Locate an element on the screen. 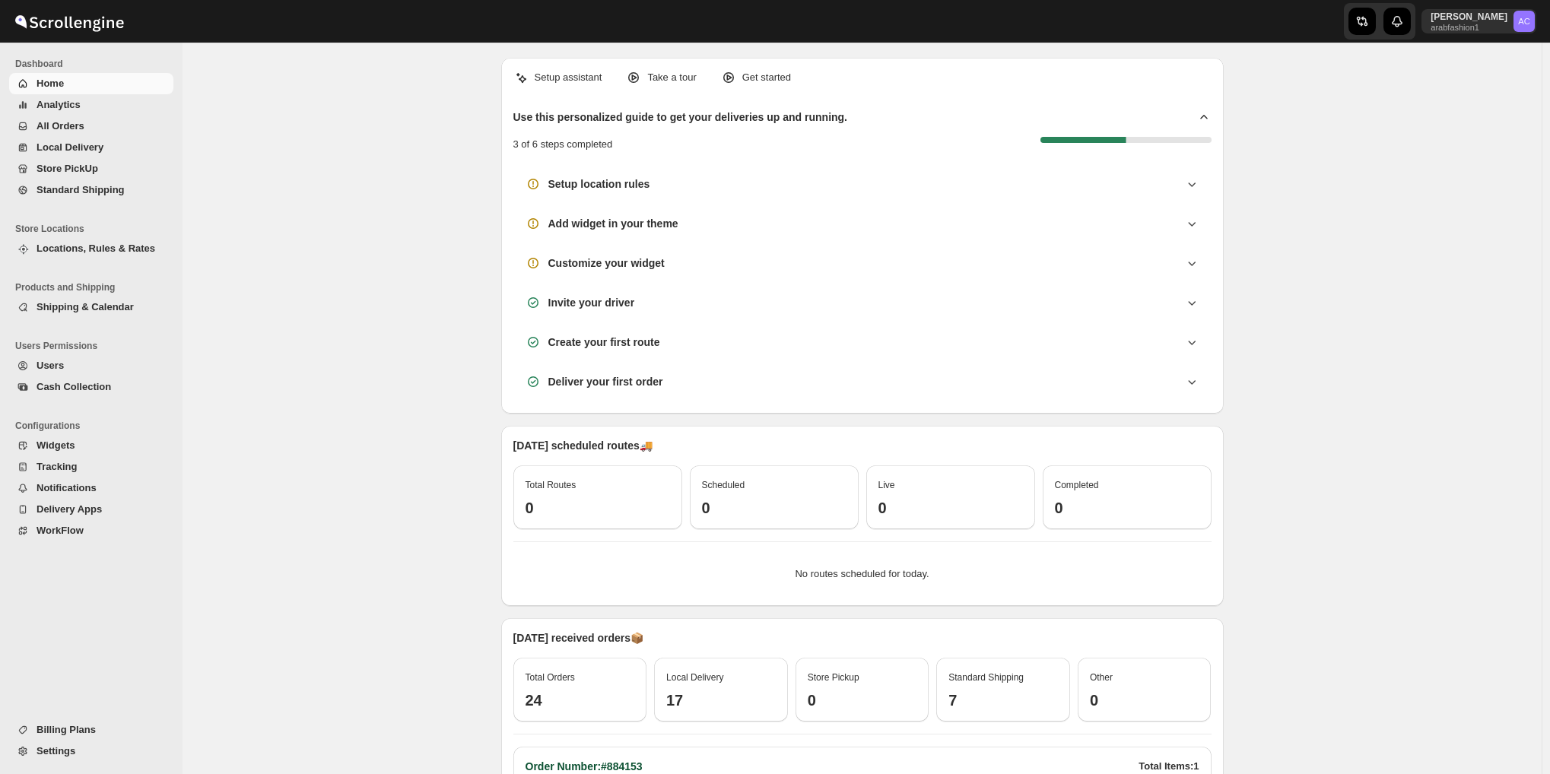 Image resolution: width=1550 pixels, height=774 pixels. h2: Use this personalized guide to get your deliveries up and running. is located at coordinates (681, 117).